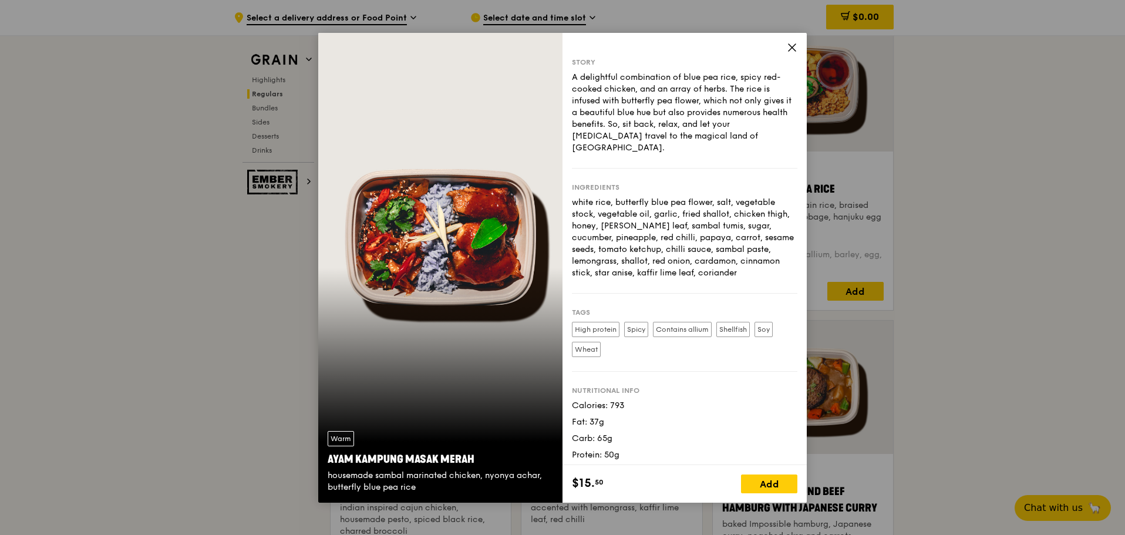 This screenshot has height=535, width=1125. What do you see at coordinates (596, 330) in the screenshot?
I see `label: High protein` at bounding box center [596, 330].